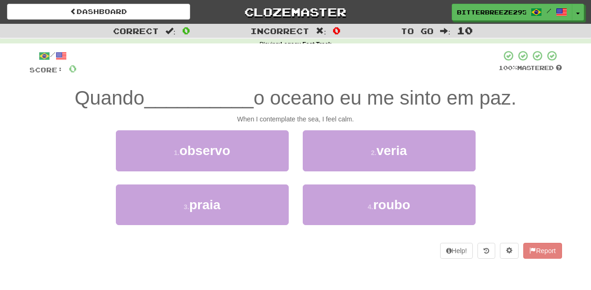 This screenshot has height=290, width=591. I want to click on span: observo, so click(205, 150).